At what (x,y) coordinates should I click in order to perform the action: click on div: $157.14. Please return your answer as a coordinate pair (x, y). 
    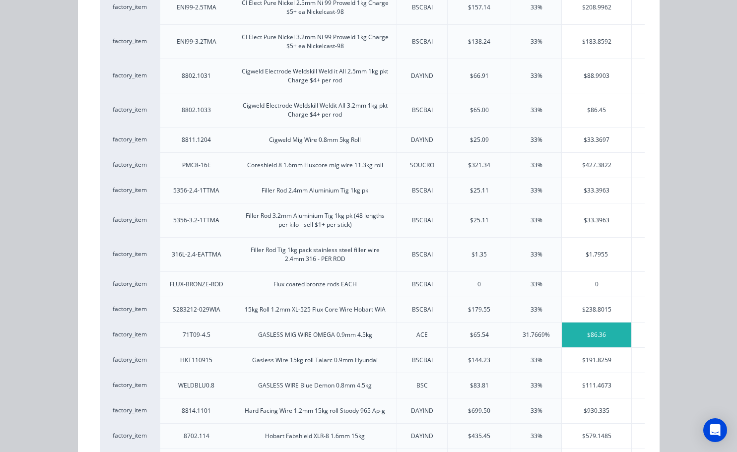
    Looking at the image, I should click on (479, 7).